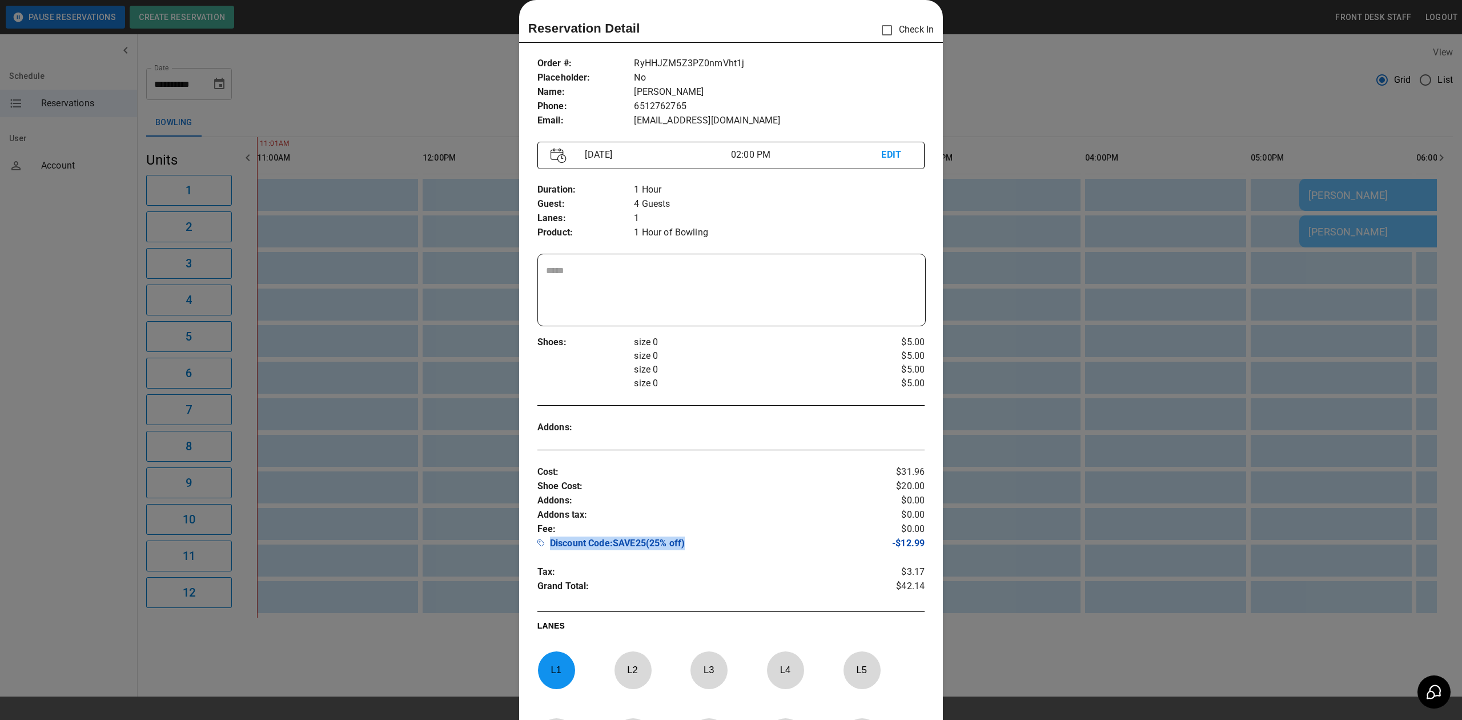 The image size is (1462, 720). Describe the element at coordinates (779, 190) in the screenshot. I see `p: 1 Hour` at that location.